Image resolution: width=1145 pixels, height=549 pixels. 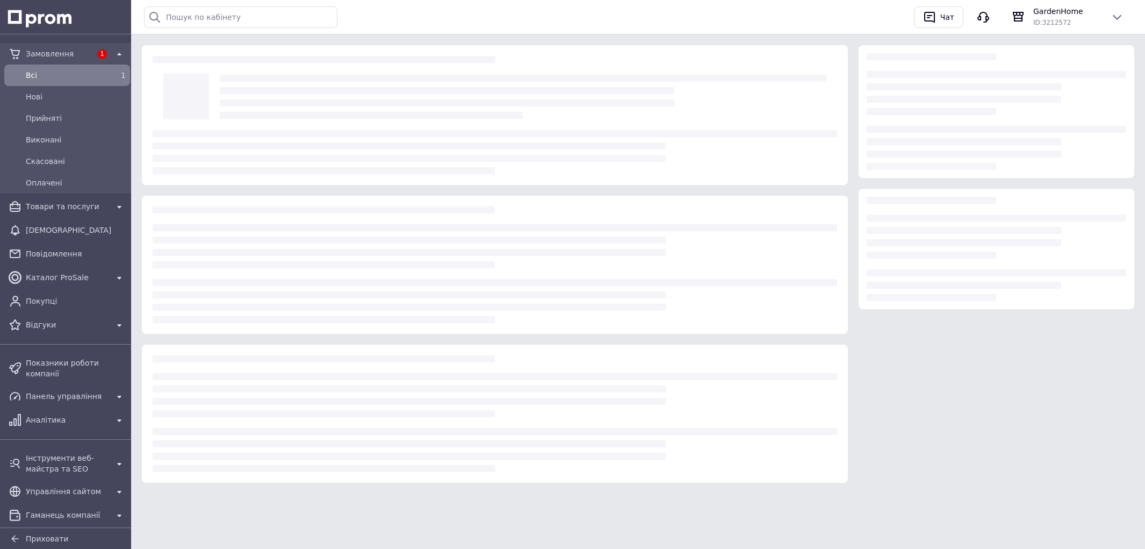 I want to click on span: Замовлення, so click(x=59, y=54).